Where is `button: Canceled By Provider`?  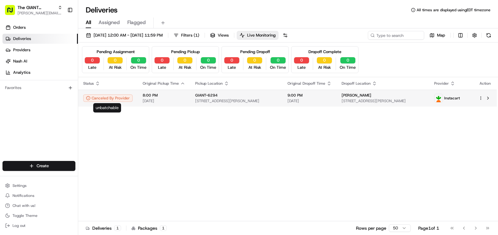
button: Canceled By Provider is located at coordinates (108, 98).